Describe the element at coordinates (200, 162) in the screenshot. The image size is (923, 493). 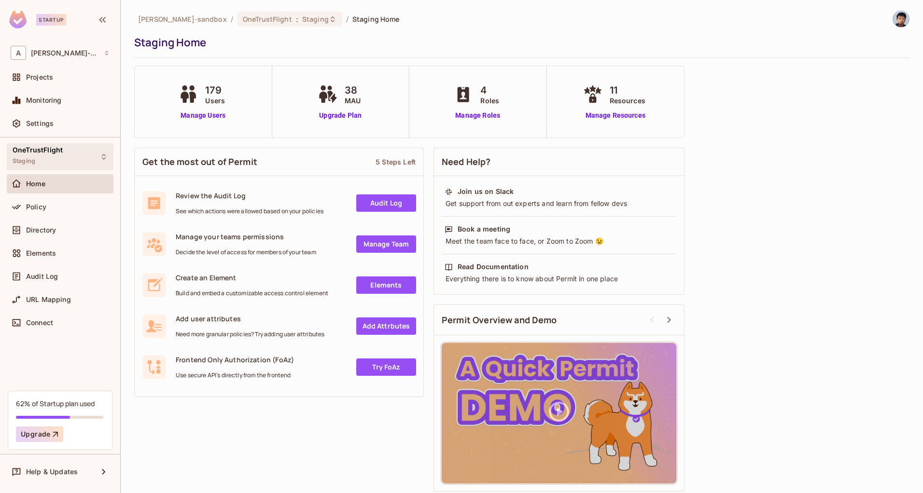
I see `span: Get the most out of Permit` at that location.